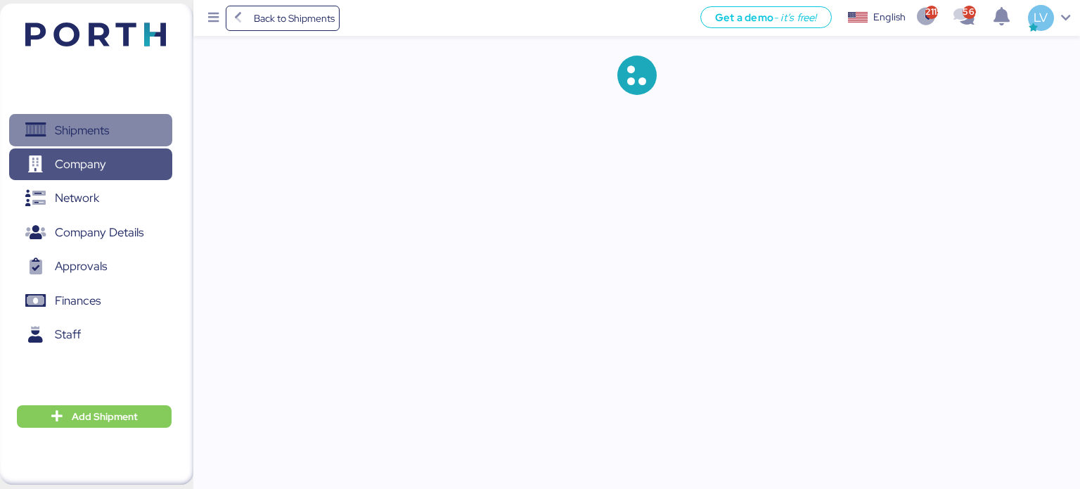  What do you see at coordinates (80, 164) in the screenshot?
I see `span: Company` at bounding box center [80, 164].